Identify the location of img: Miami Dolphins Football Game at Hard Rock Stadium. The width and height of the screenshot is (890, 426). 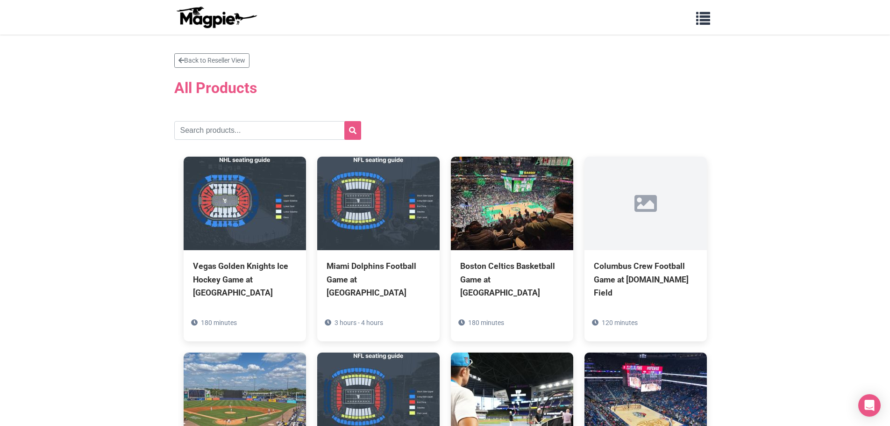
(379, 203).